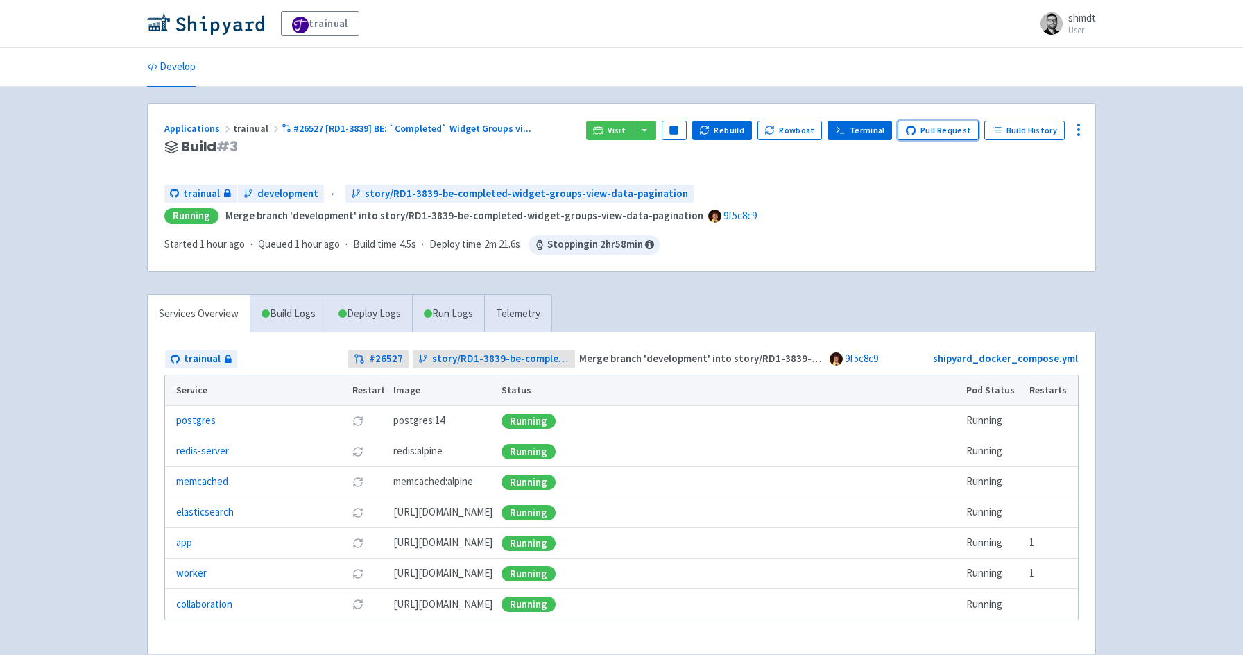  I want to click on a: Deploy Logs, so click(369, 314).